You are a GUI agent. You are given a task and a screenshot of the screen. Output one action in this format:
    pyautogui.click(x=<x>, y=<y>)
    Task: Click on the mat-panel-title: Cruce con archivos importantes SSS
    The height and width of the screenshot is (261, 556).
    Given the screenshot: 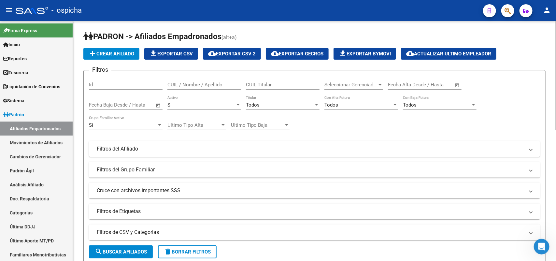 What is the action you would take?
    pyautogui.click(x=311, y=191)
    